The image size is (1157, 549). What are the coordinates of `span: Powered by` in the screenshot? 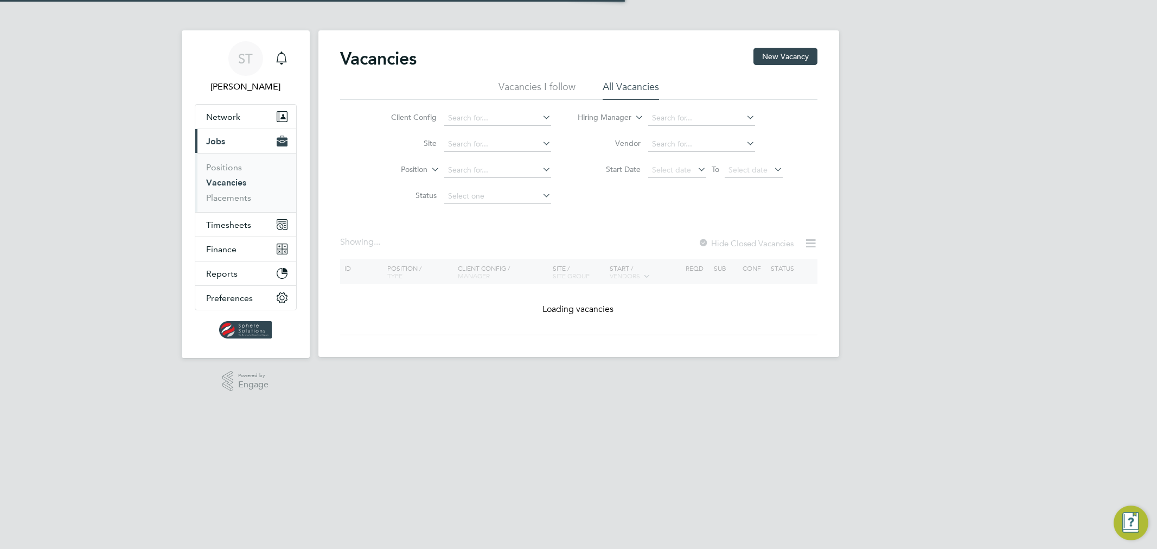 It's located at (253, 375).